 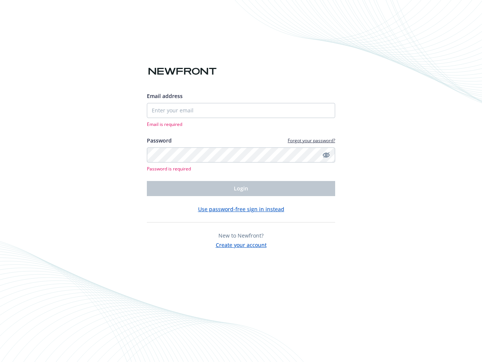 What do you see at coordinates (312, 140) in the screenshot?
I see `a: Forgot your password?` at bounding box center [312, 140].